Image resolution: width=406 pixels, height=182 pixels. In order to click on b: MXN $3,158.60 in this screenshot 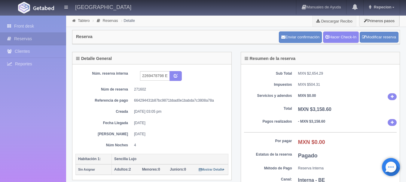, I will do `click(315, 109)`.